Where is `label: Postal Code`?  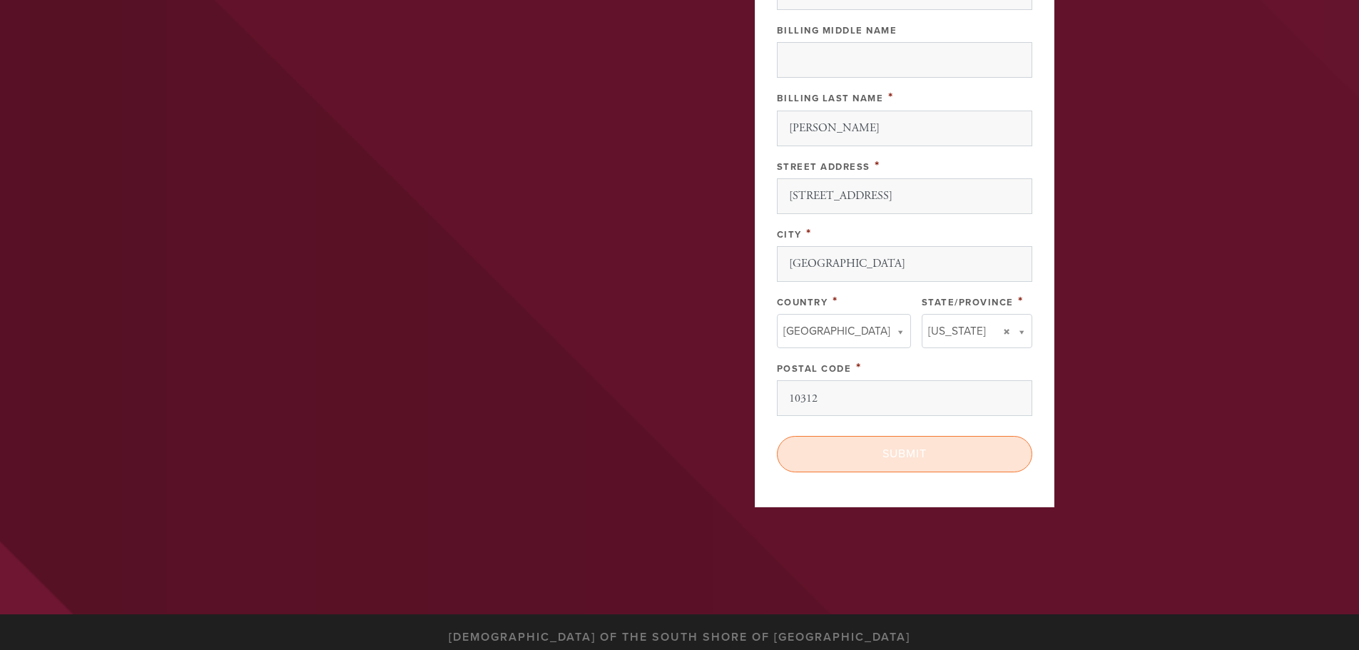
label: Postal Code is located at coordinates (814, 369).